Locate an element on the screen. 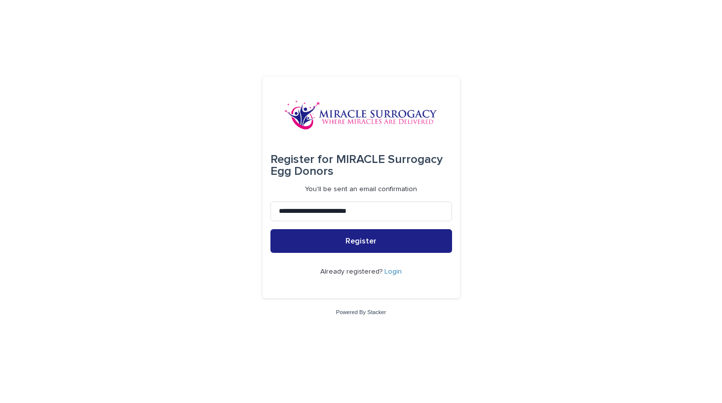  img: OiFFDOGZQuirLhrlO1ag is located at coordinates (361, 115).